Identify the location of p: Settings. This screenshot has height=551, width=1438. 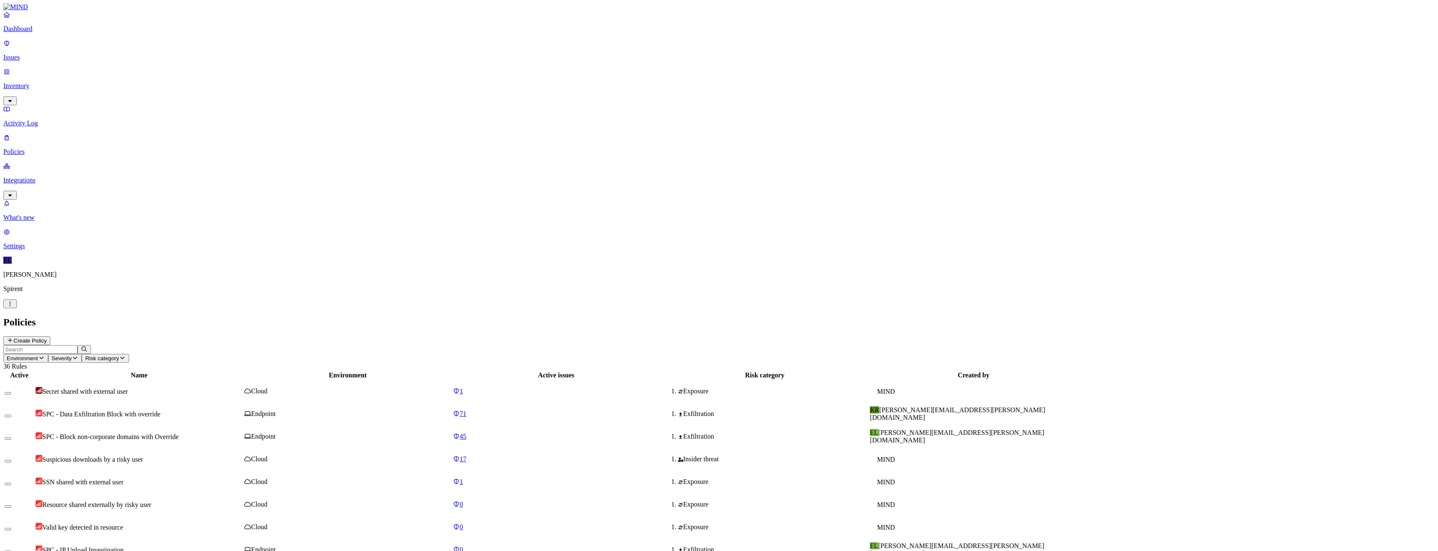
(719, 246).